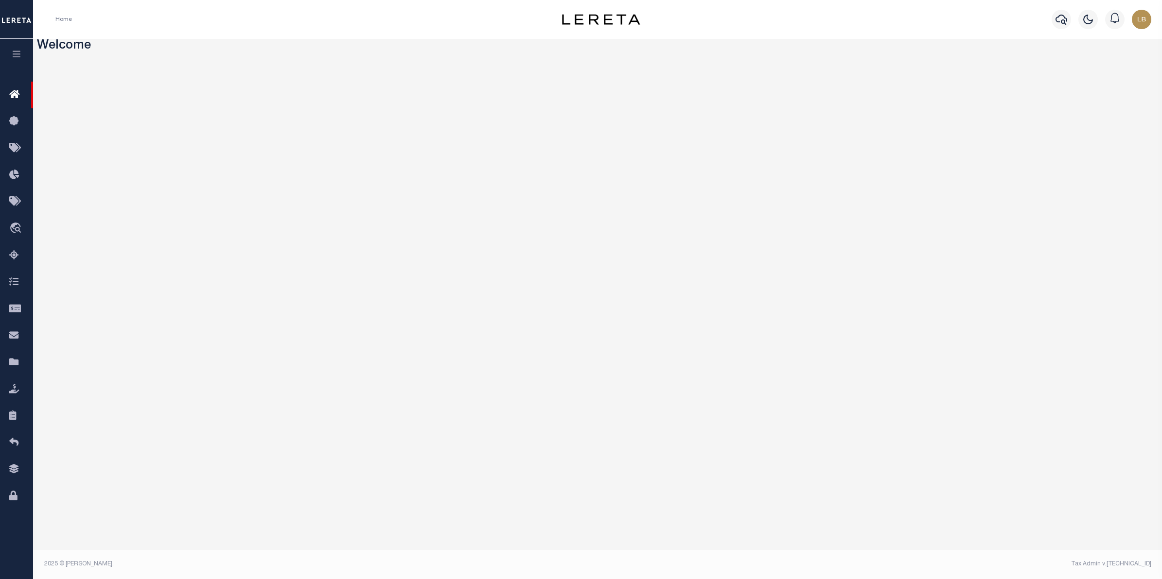 The width and height of the screenshot is (1162, 579). I want to click on img: svg+xml;base64,PHN2ZyB4bWxucz0iaHR0cDovL3d3dy53My5vcmcvMjAwMC9zdmciIHBvaW50ZXItZXZlbnRzPSJub25lIi..., so click(1141, 19).